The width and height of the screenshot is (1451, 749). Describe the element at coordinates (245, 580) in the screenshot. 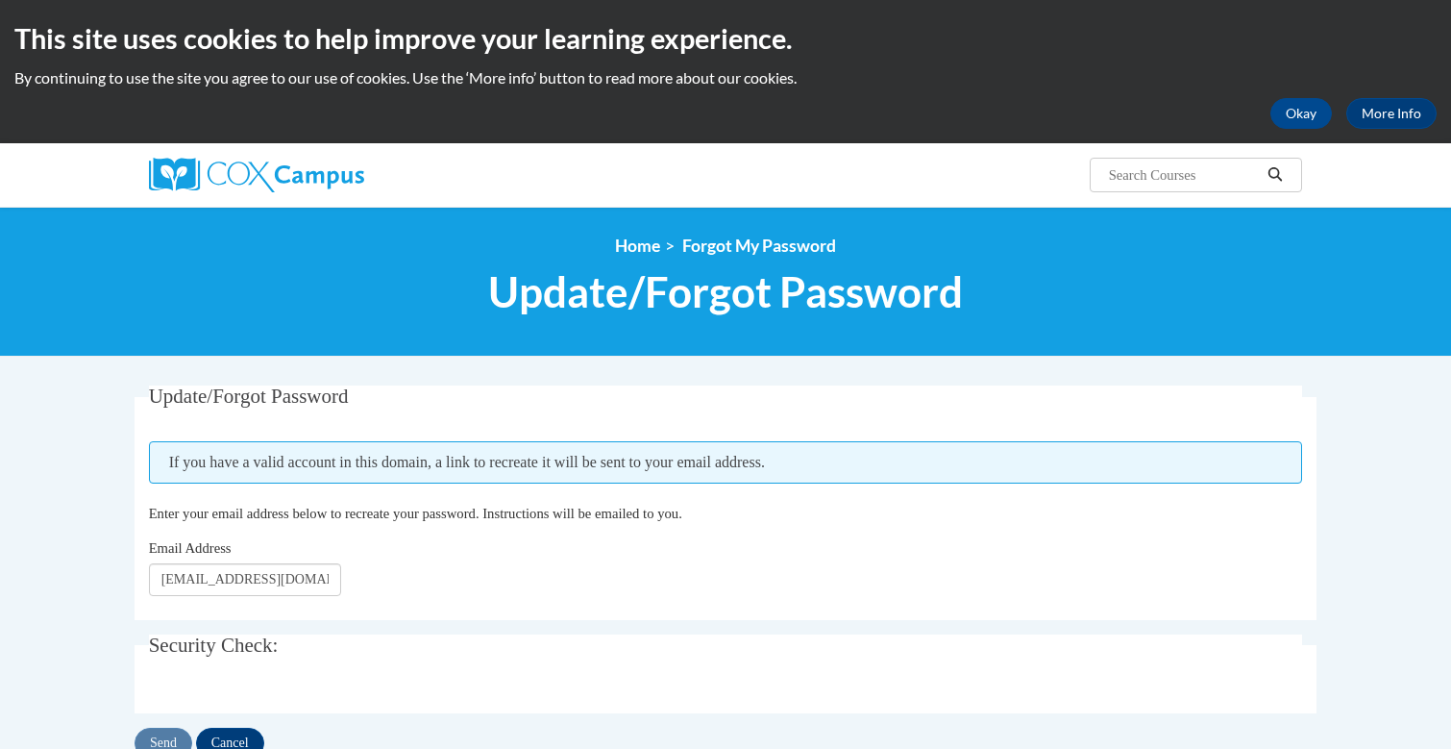

I see `input: Email` at that location.